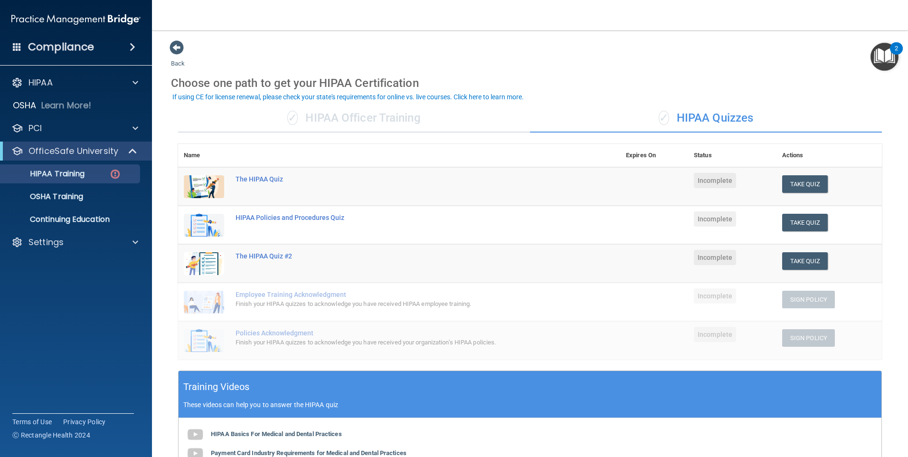 The image size is (908, 457). What do you see at coordinates (204, 155) in the screenshot?
I see `th: Name` at bounding box center [204, 155].